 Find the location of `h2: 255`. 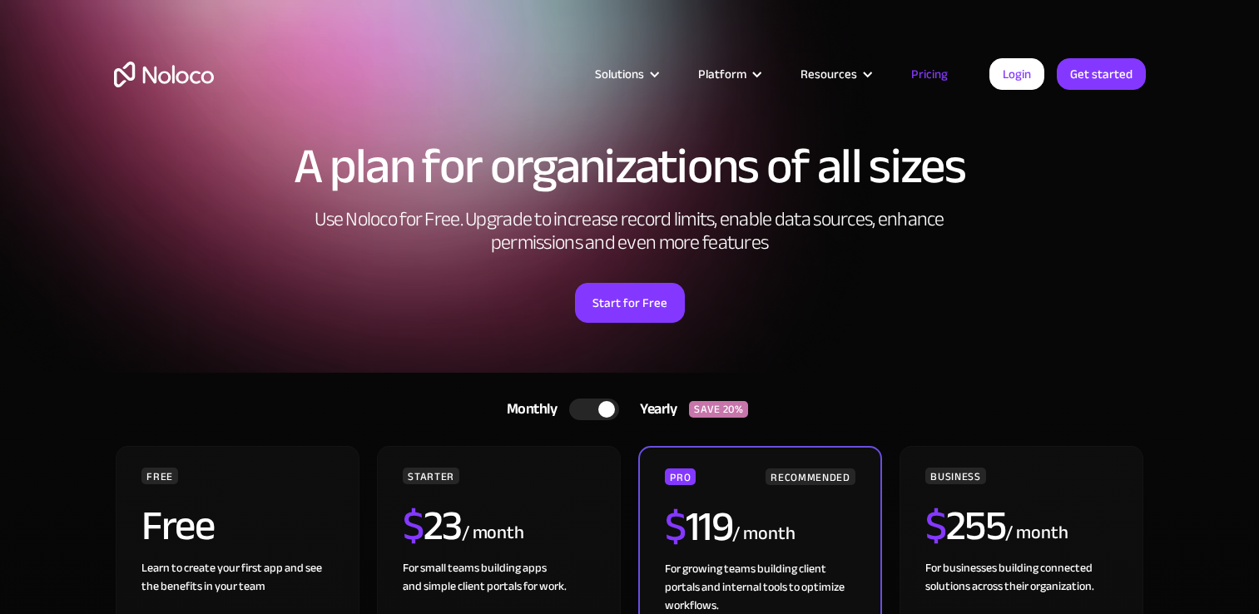

h2: 255 is located at coordinates (965, 526).